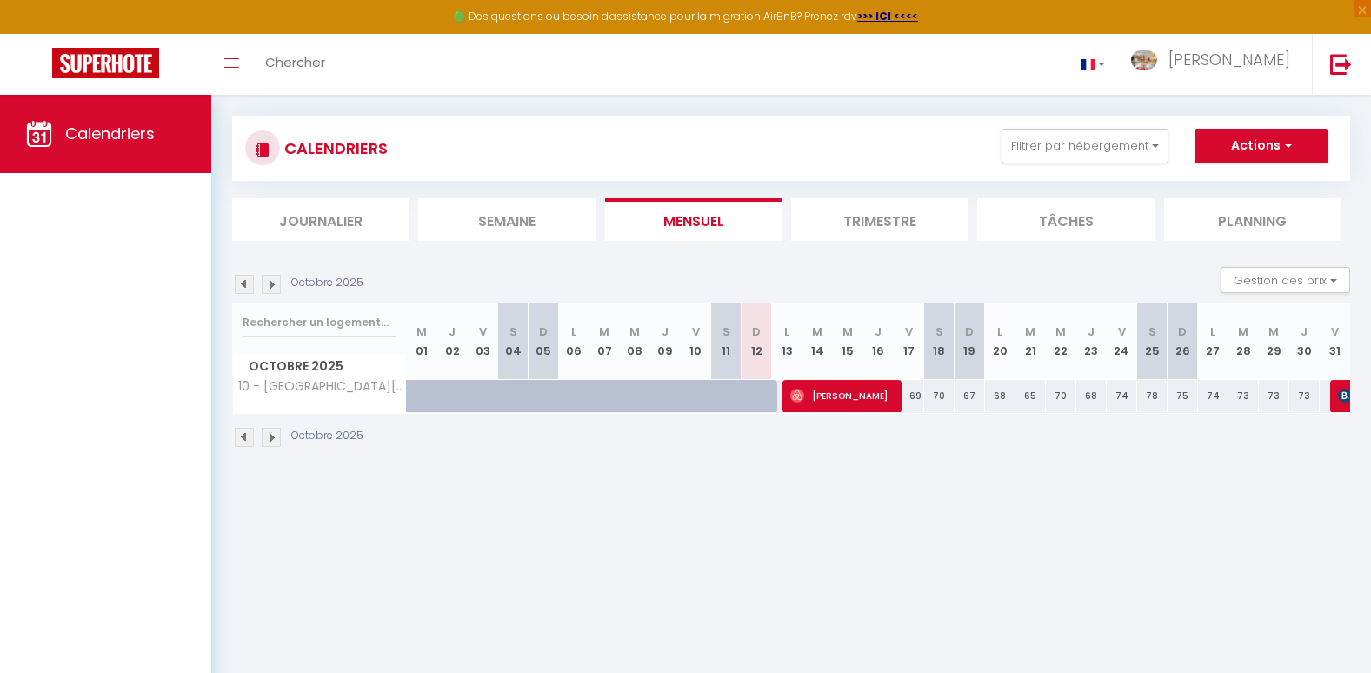 This screenshot has height=673, width=1371. What do you see at coordinates (507, 219) in the screenshot?
I see `li: Semaine` at bounding box center [507, 219].